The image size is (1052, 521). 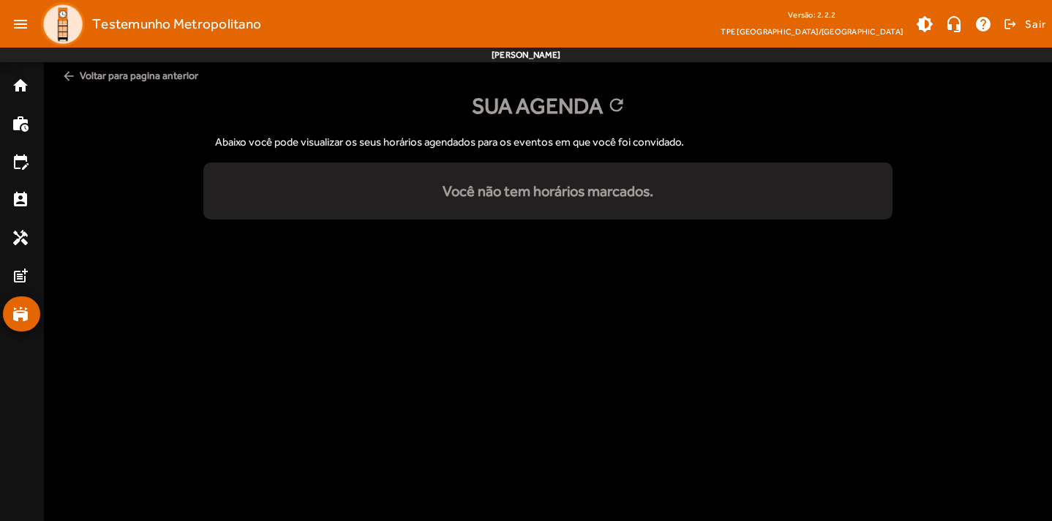 I want to click on span: Sair, so click(x=1035, y=24).